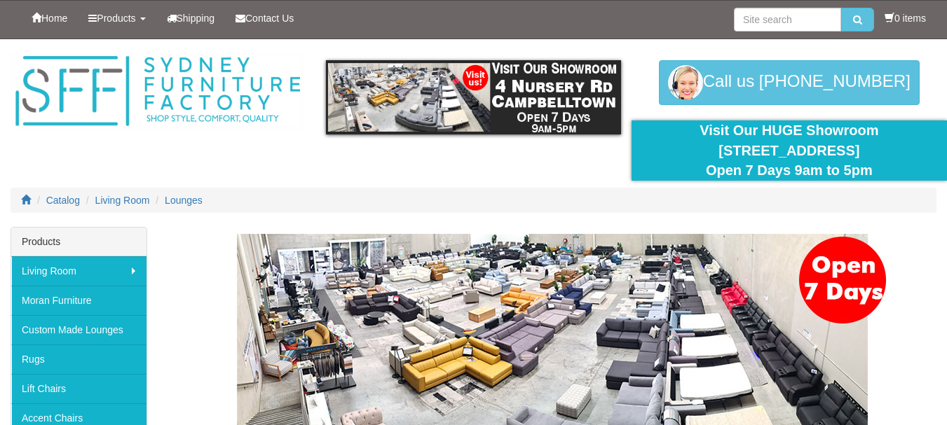  I want to click on a: Moran Furniture, so click(79, 301).